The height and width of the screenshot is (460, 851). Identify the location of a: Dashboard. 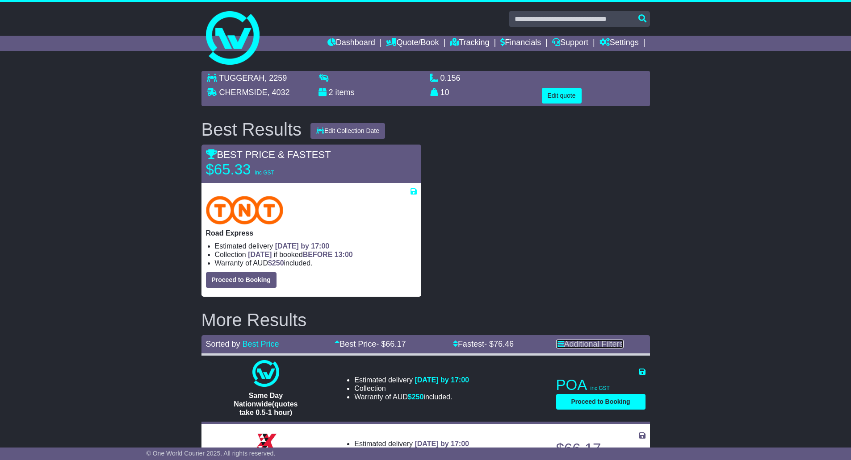
(351, 43).